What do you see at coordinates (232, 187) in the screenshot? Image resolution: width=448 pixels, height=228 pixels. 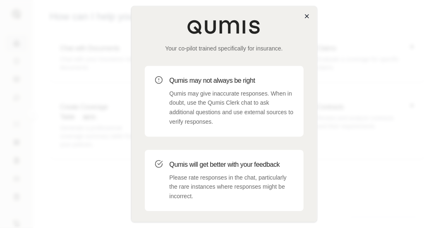 I see `p: Please rate responses in the chat, particularly the rare instances where responses might be incor...` at bounding box center [232, 187].